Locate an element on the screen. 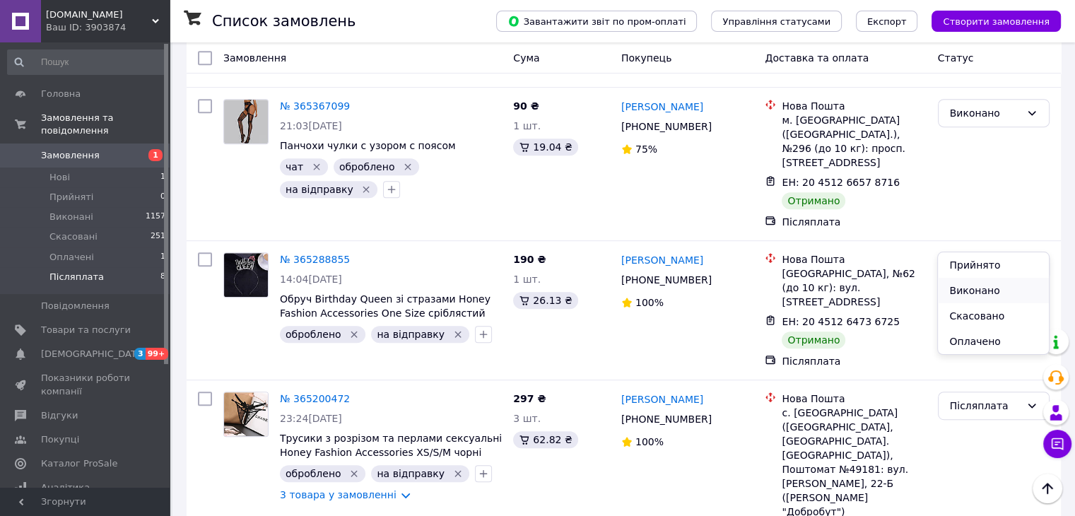 The height and width of the screenshot is (516, 1075). button: Експорт is located at coordinates (887, 21).